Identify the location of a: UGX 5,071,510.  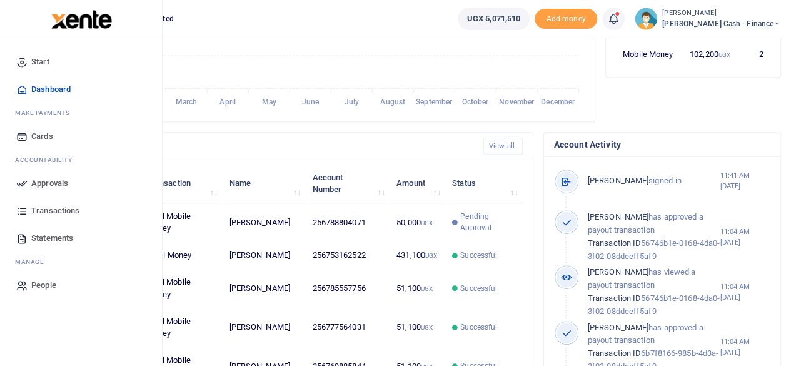
(493, 19).